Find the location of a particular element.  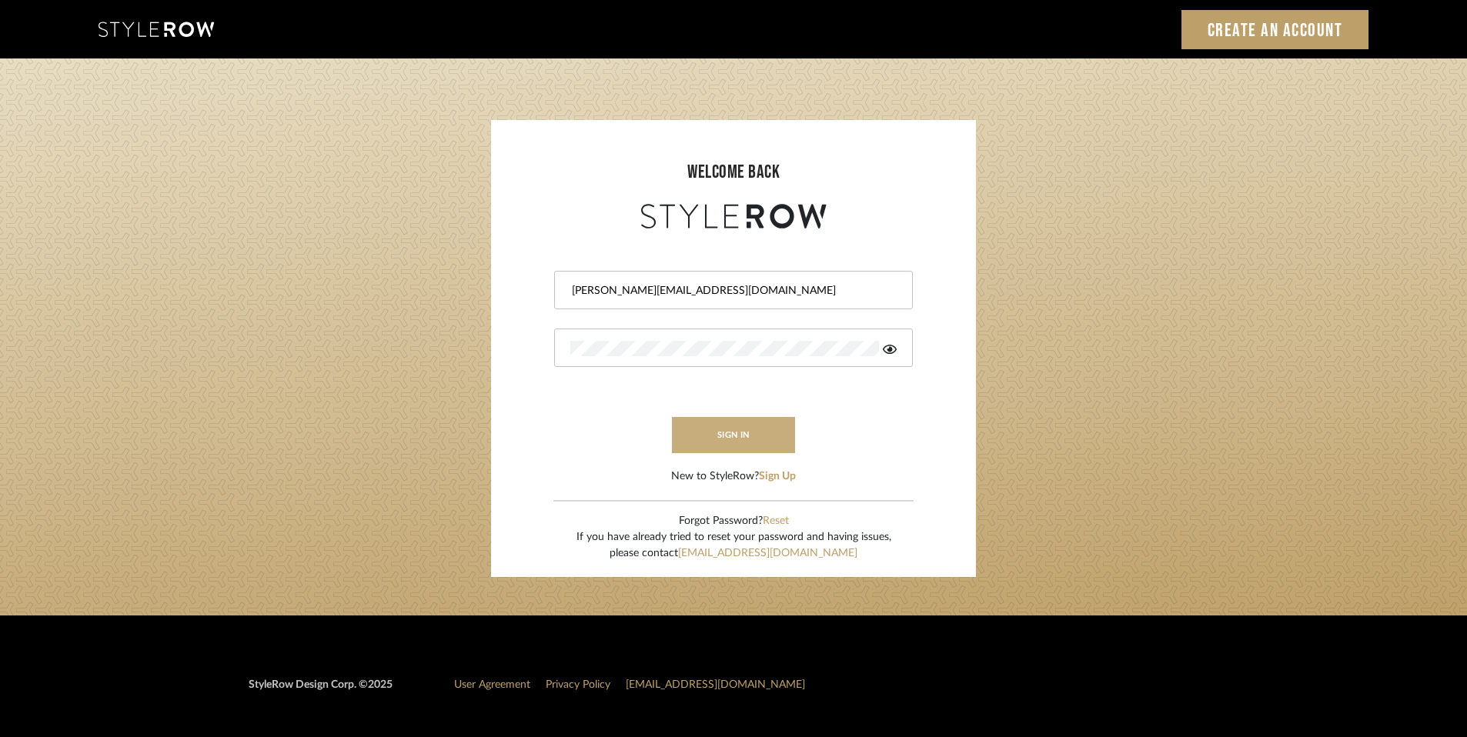

a: Create an Account is located at coordinates (1275, 29).